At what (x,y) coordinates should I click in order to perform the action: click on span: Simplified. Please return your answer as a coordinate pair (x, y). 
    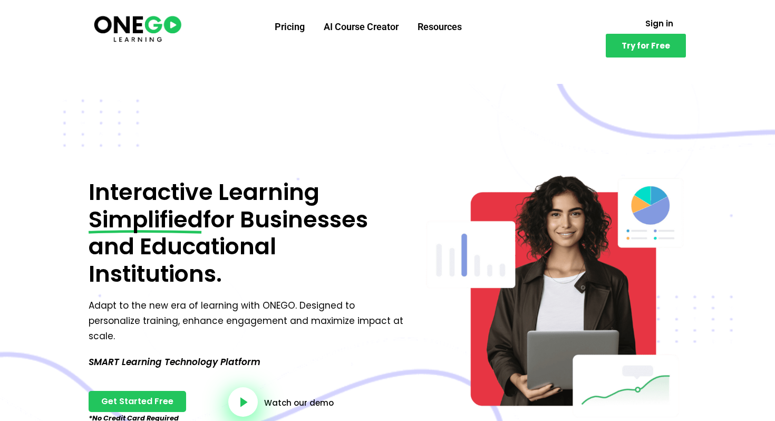
    Looking at the image, I should click on (146, 220).